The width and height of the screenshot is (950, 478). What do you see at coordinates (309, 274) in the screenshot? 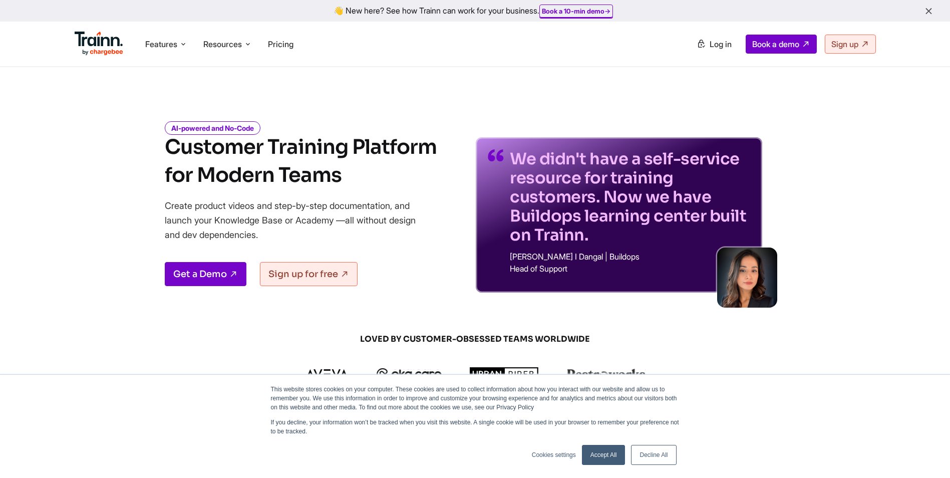
I see `a: Sign up for free` at bounding box center [309, 274].